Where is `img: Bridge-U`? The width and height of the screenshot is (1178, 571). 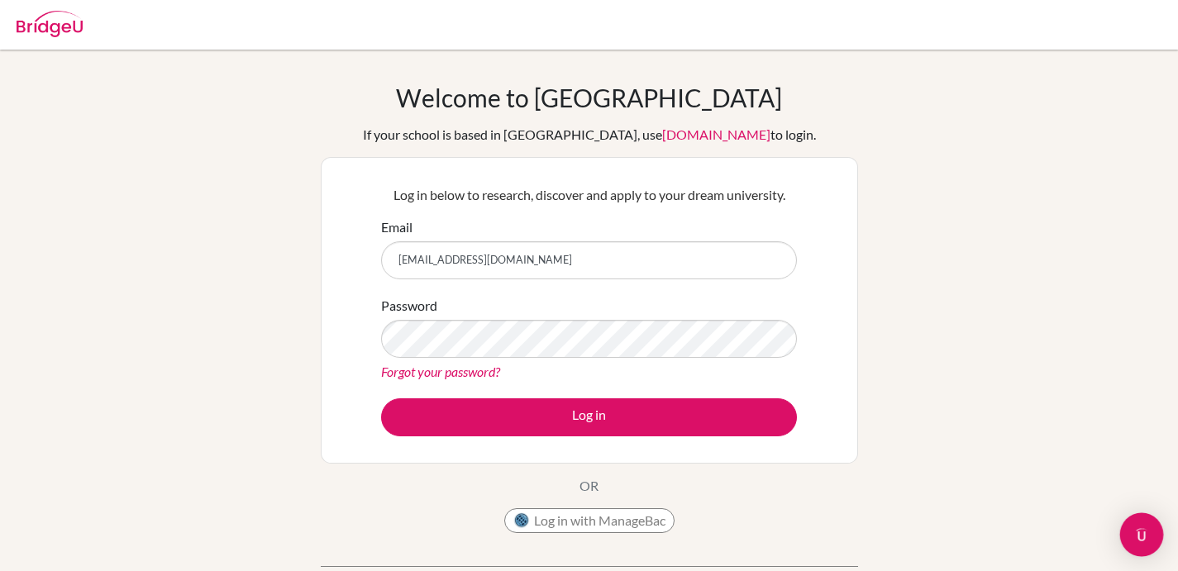
img: Bridge-U is located at coordinates (50, 24).